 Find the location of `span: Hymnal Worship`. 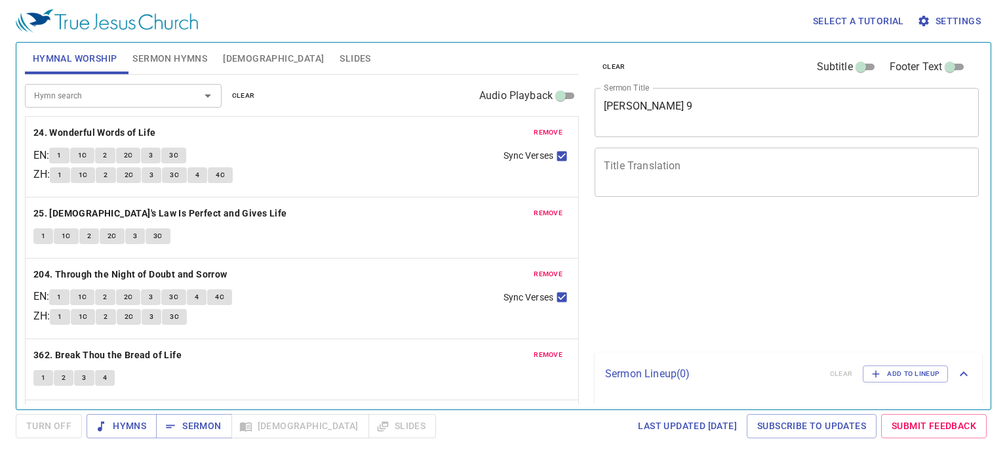

span: Hymnal Worship is located at coordinates (75, 58).